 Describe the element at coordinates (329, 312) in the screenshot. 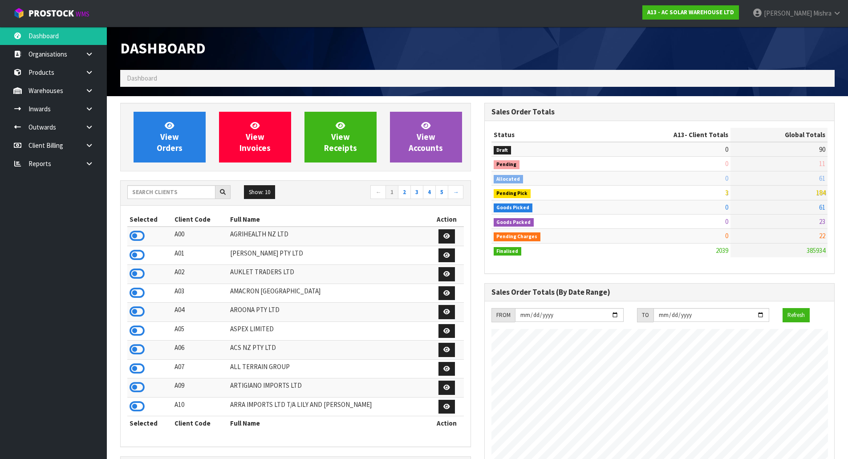

I see `td: AROONA PTY LTD` at that location.